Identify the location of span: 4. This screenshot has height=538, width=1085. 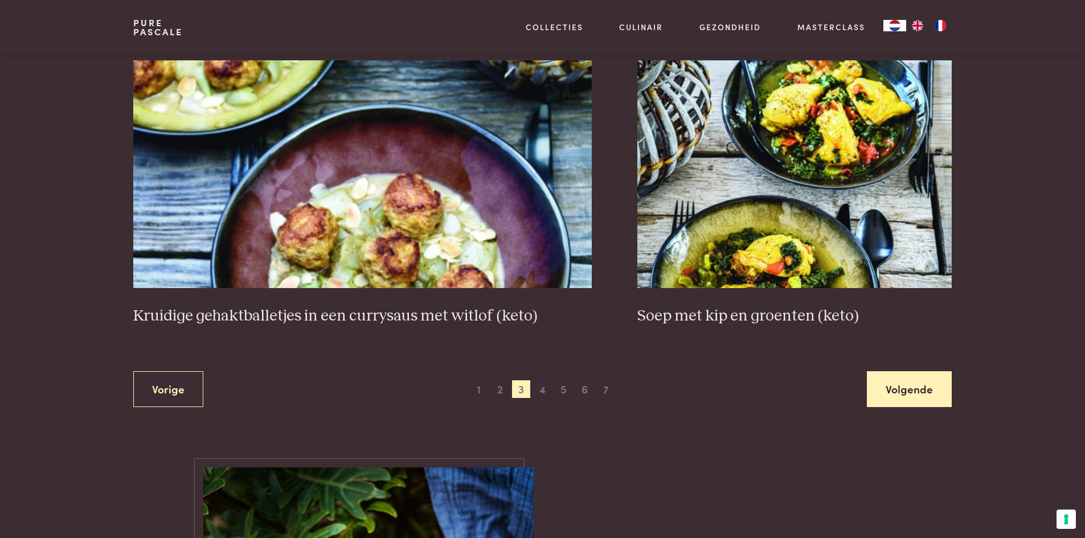
(543, 389).